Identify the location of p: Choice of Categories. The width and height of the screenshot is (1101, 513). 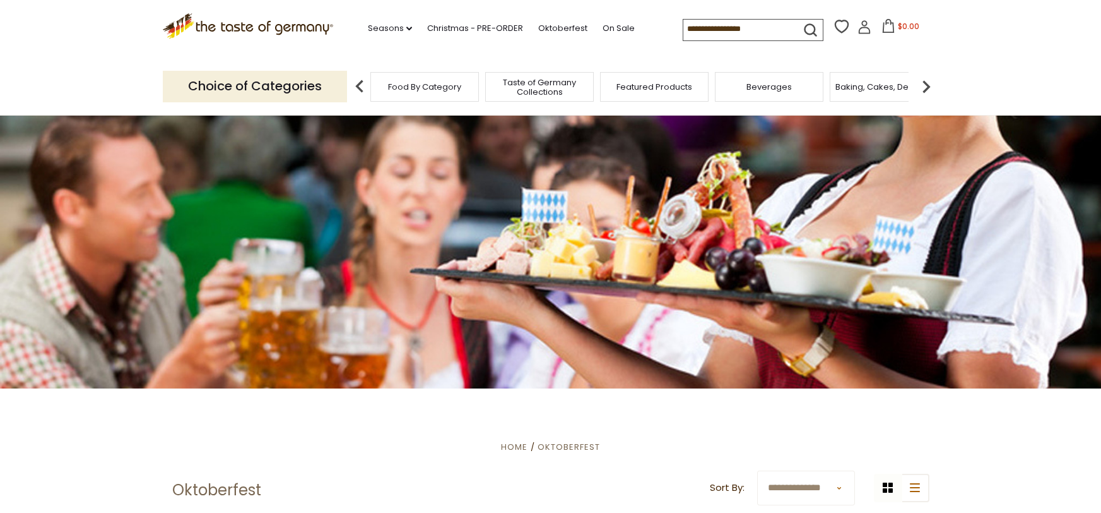
(255, 86).